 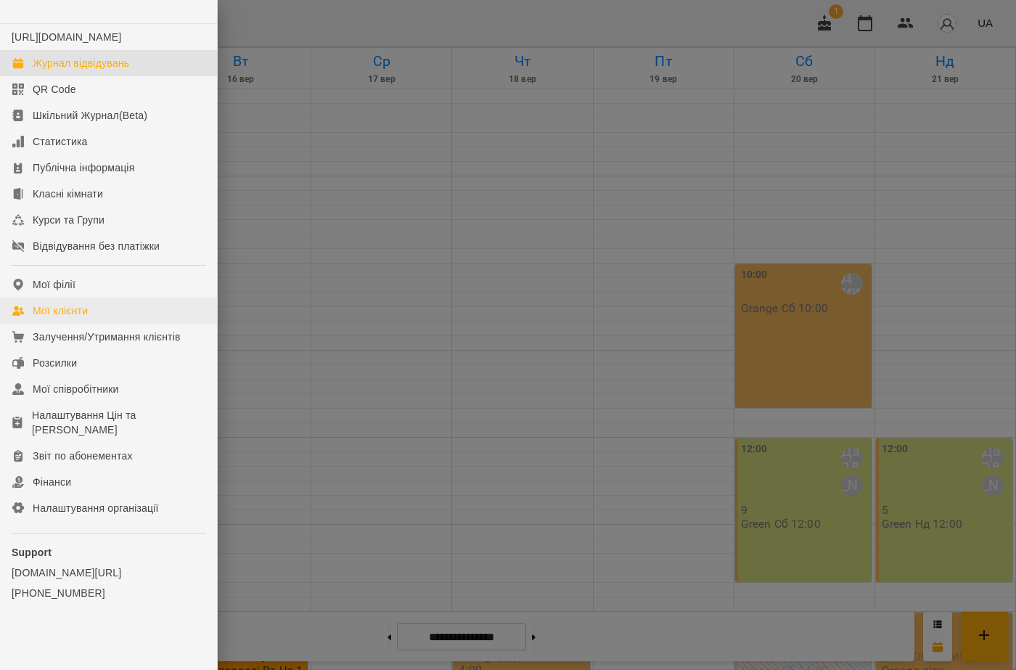 What do you see at coordinates (96, 246) in the screenshot?
I see `div: Відвідування без платіжки` at bounding box center [96, 246].